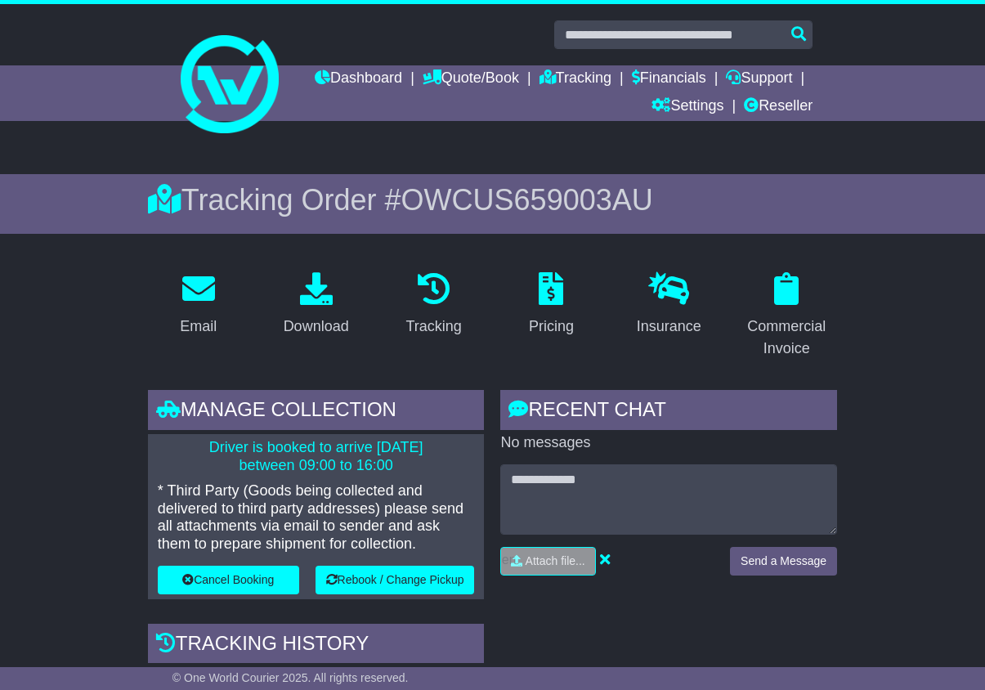  I want to click on div: Tracking history, so click(316, 646).